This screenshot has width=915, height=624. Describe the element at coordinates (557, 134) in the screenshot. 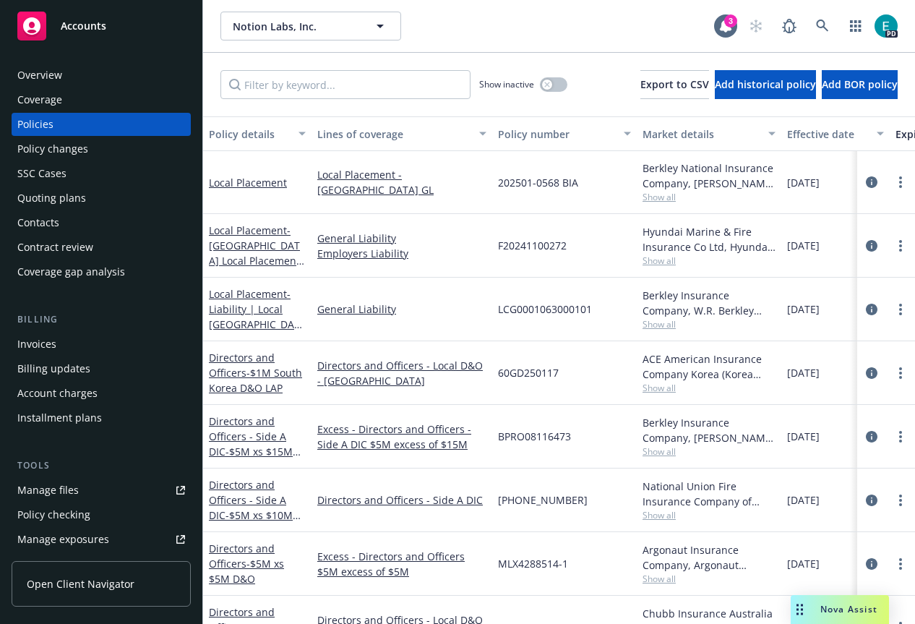

I see `div: Policy number` at that location.